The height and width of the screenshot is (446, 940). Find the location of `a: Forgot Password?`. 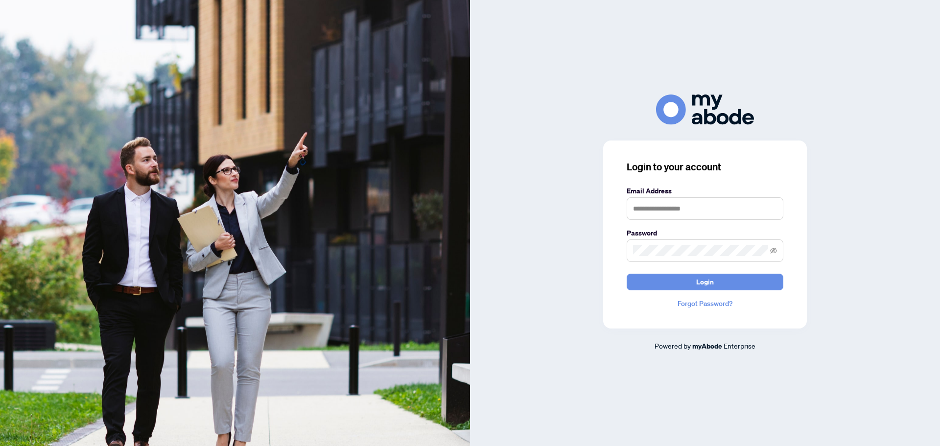

a: Forgot Password? is located at coordinates (705, 304).